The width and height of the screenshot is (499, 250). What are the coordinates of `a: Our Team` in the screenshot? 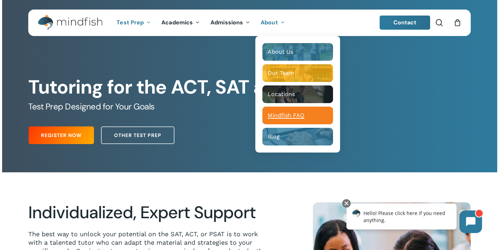 It's located at (298, 73).